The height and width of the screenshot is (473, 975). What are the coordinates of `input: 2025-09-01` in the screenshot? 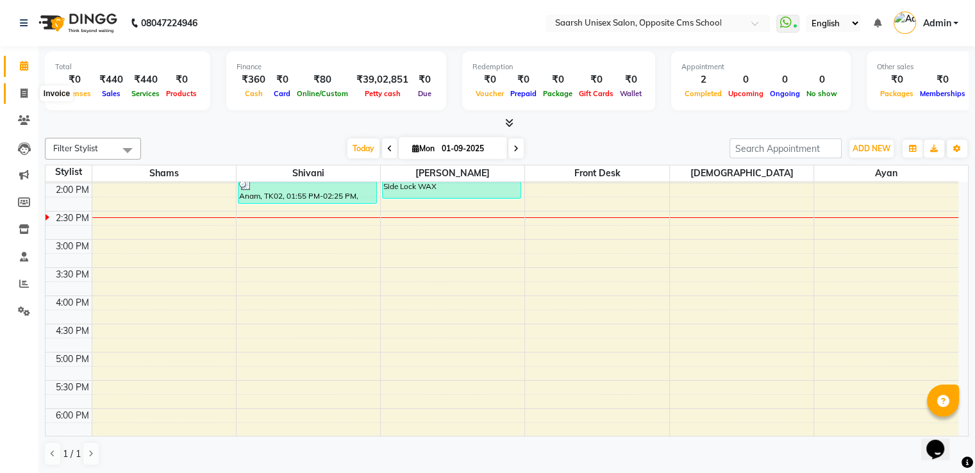 It's located at (470, 149).